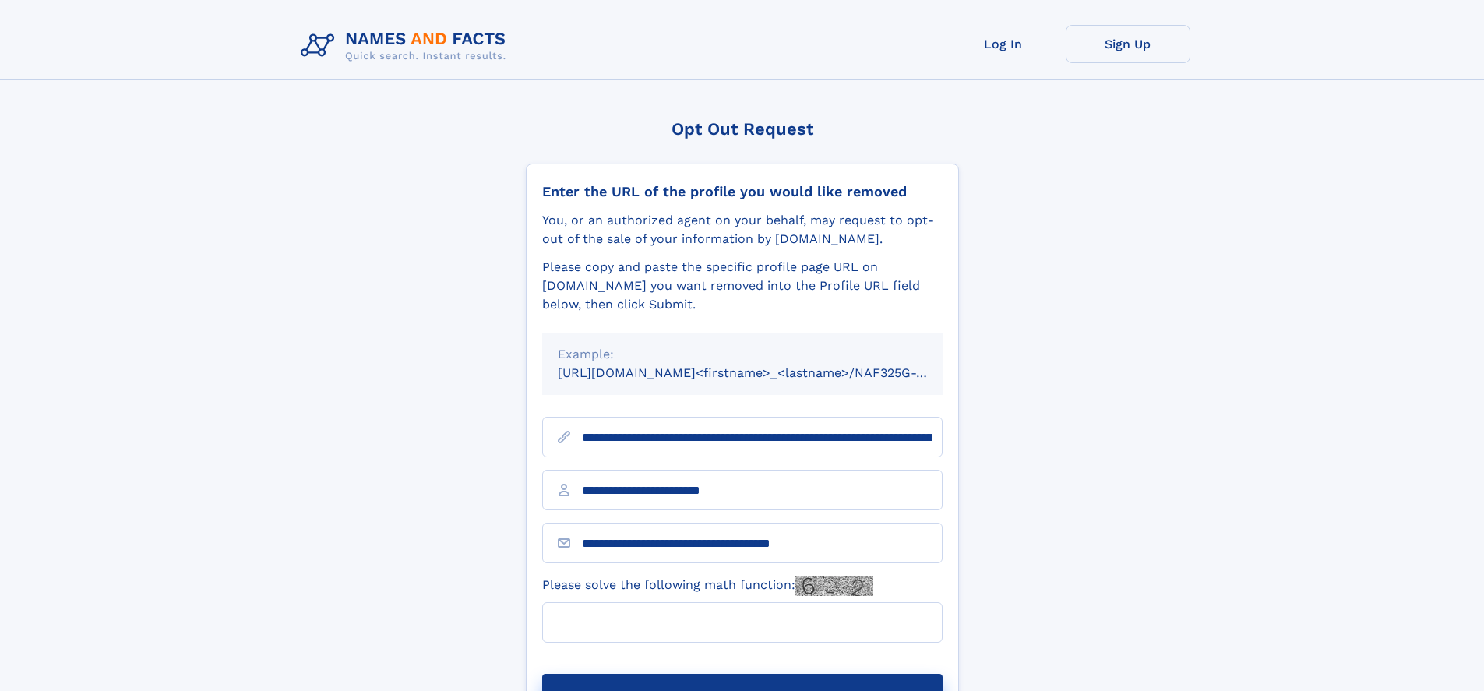 Image resolution: width=1484 pixels, height=691 pixels. Describe the element at coordinates (1128, 44) in the screenshot. I see `a: Sign Up` at that location.